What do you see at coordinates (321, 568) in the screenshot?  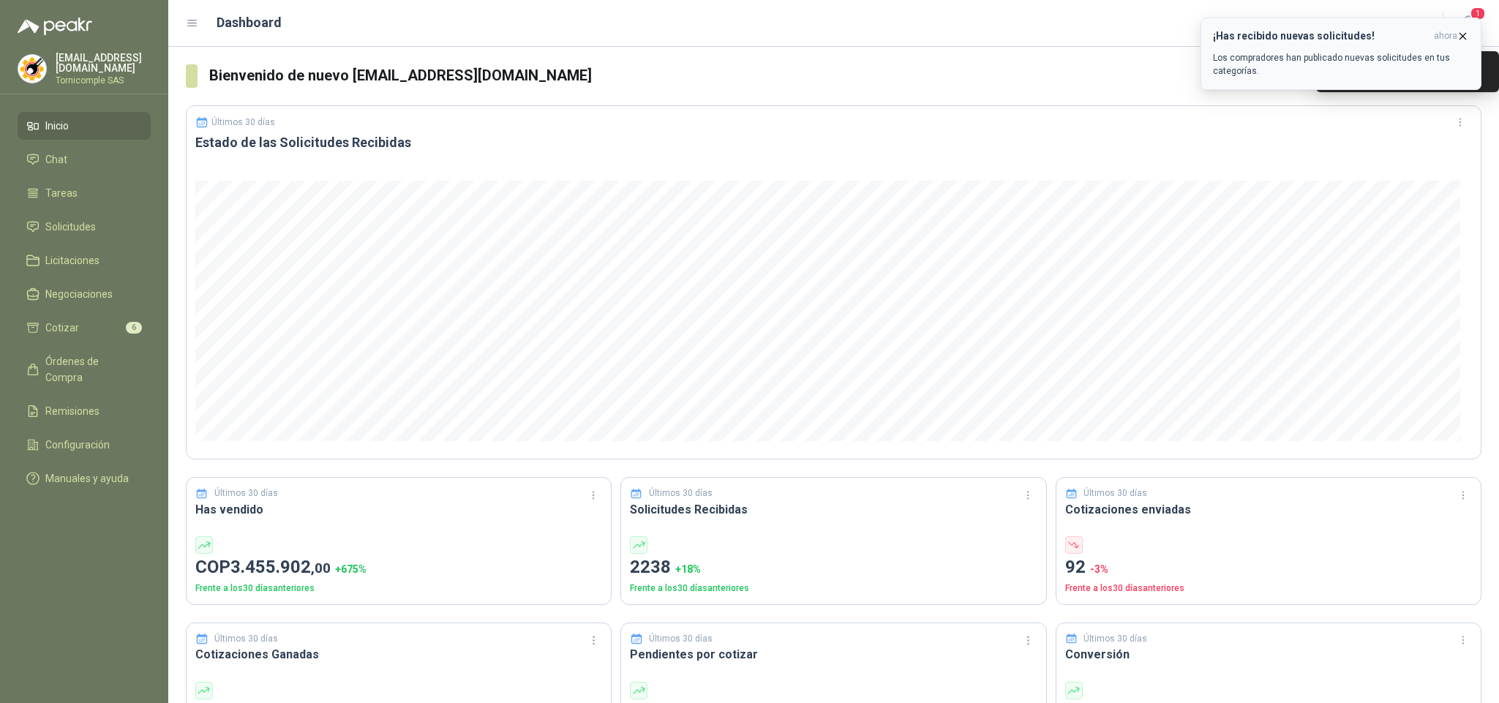 I see `span: ,00` at bounding box center [321, 568].